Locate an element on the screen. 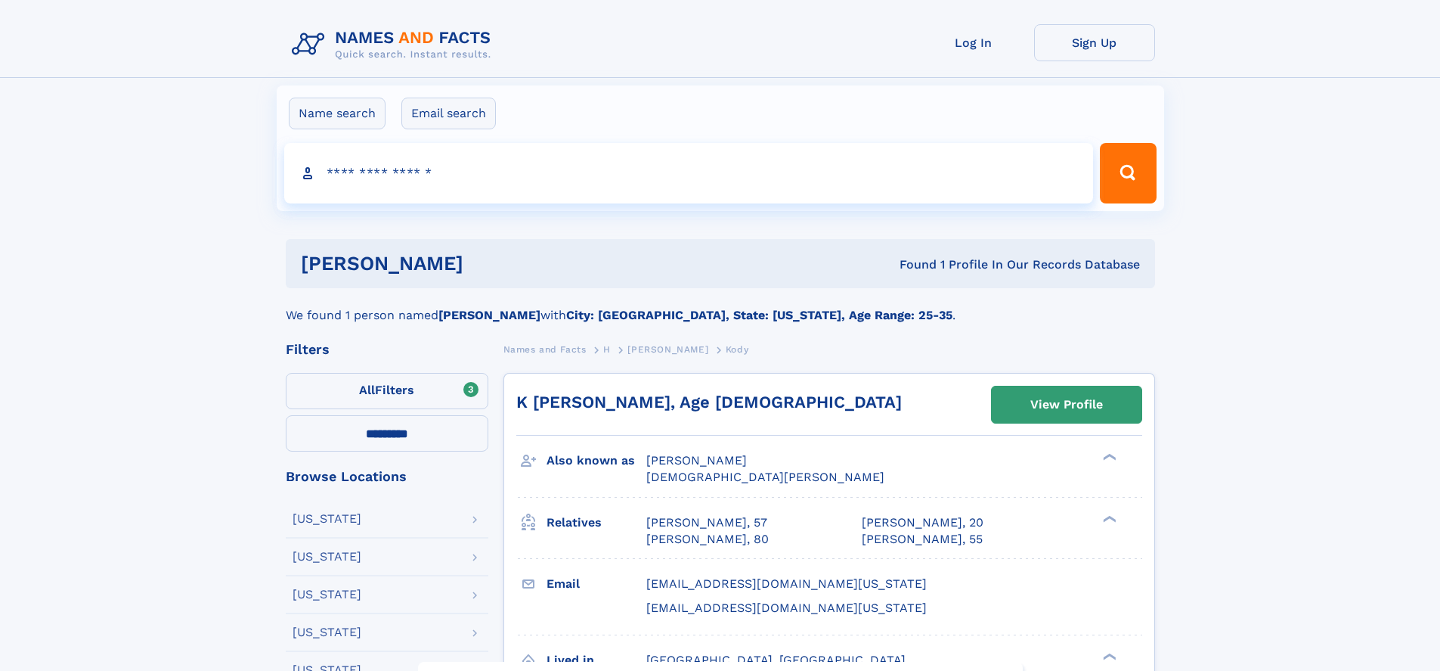 Image resolution: width=1440 pixels, height=671 pixels. label: Name search is located at coordinates (337, 113).